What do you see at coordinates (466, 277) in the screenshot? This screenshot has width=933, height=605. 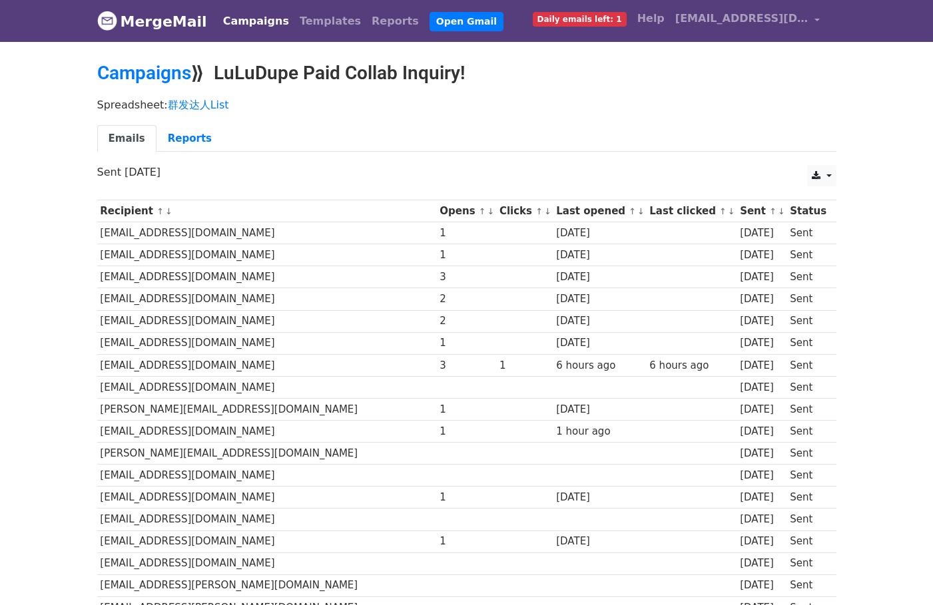 I see `div: 3` at bounding box center [466, 277].